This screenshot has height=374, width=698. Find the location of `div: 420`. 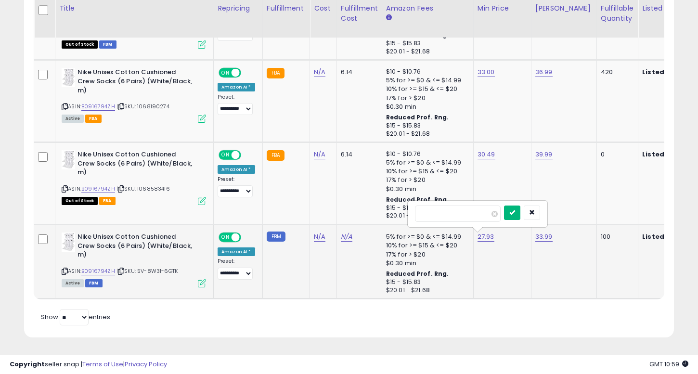

div: 420 is located at coordinates (616, 72).